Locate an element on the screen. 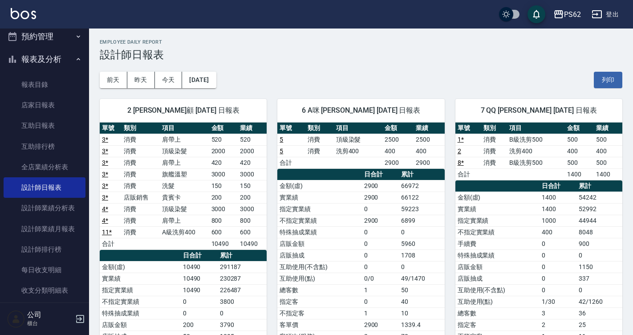  td: 42/1260 is located at coordinates (600, 302).